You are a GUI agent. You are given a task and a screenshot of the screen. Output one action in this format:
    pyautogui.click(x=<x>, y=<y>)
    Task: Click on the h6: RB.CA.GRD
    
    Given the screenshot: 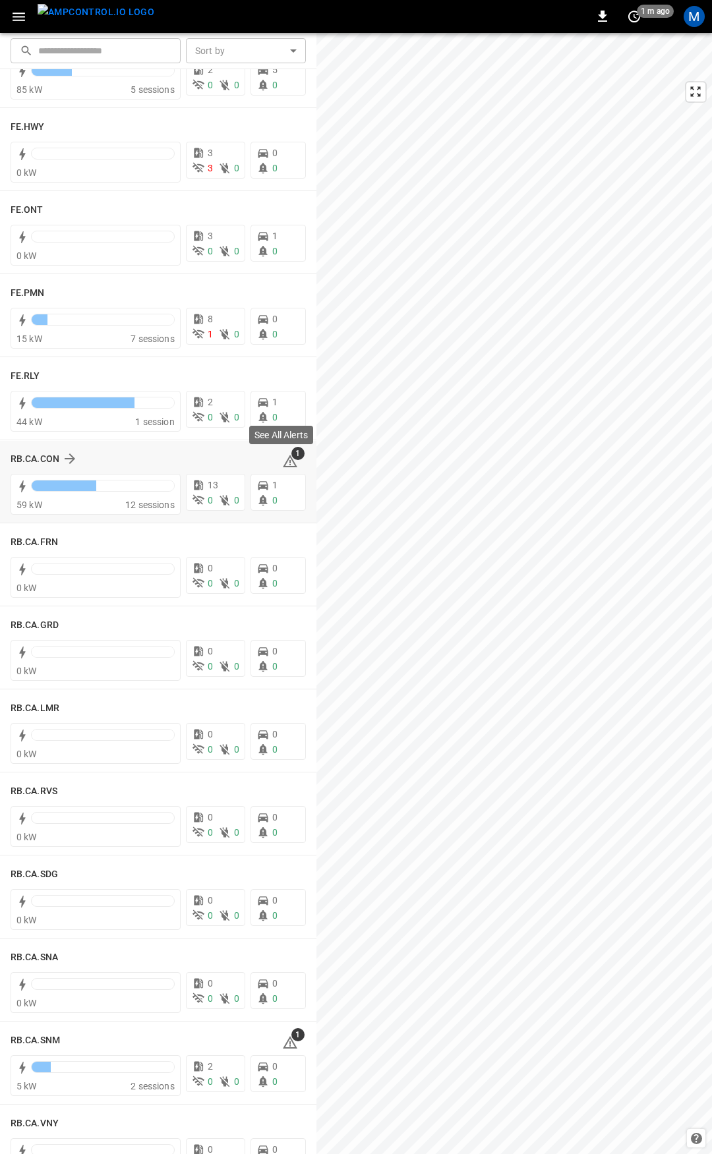 What is the action you would take?
    pyautogui.click(x=34, y=625)
    